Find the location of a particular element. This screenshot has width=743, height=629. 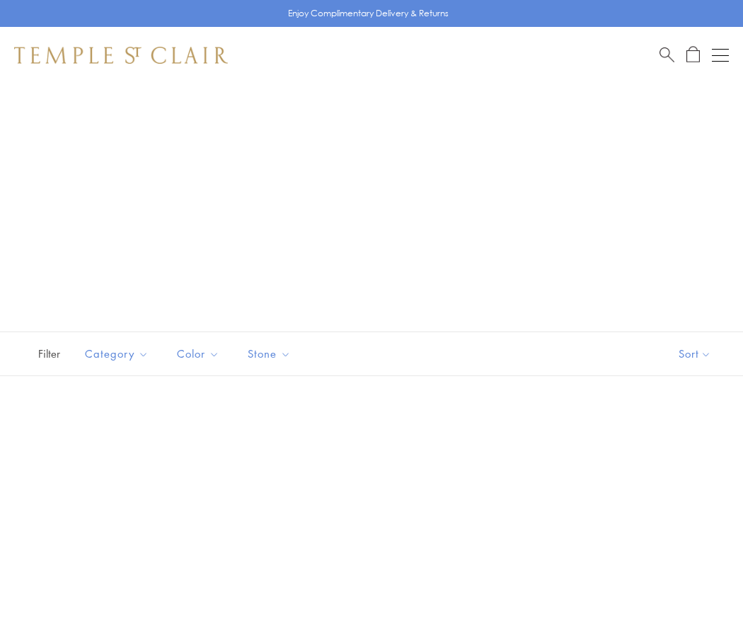

button: Open navigation is located at coordinates (721, 55).